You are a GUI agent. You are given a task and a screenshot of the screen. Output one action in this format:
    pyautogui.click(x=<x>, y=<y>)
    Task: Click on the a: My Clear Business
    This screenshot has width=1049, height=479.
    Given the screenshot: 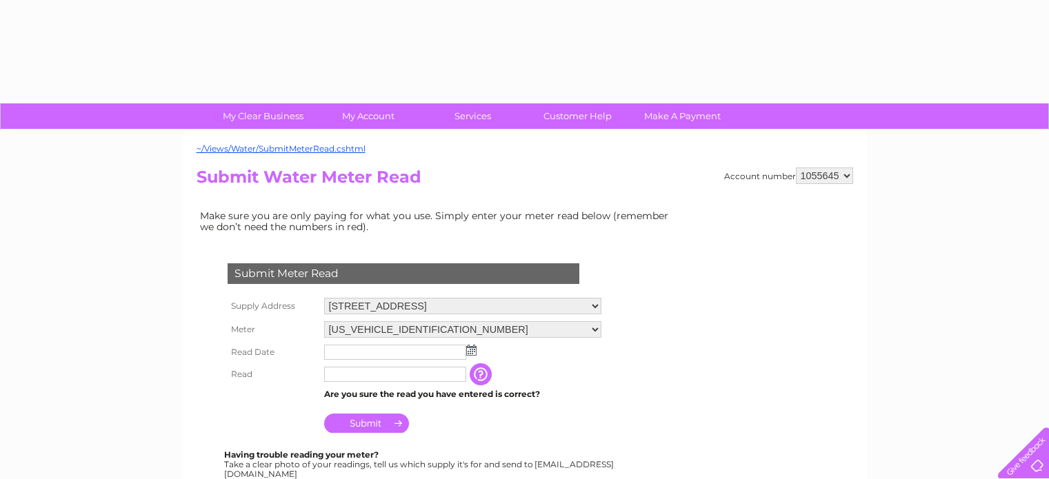 What is the action you would take?
    pyautogui.click(x=263, y=116)
    